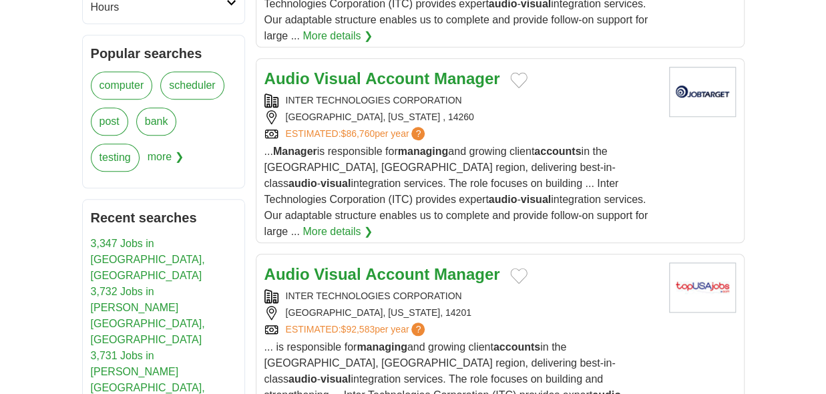 The height and width of the screenshot is (394, 826). What do you see at coordinates (156, 122) in the screenshot?
I see `a: bank` at bounding box center [156, 122].